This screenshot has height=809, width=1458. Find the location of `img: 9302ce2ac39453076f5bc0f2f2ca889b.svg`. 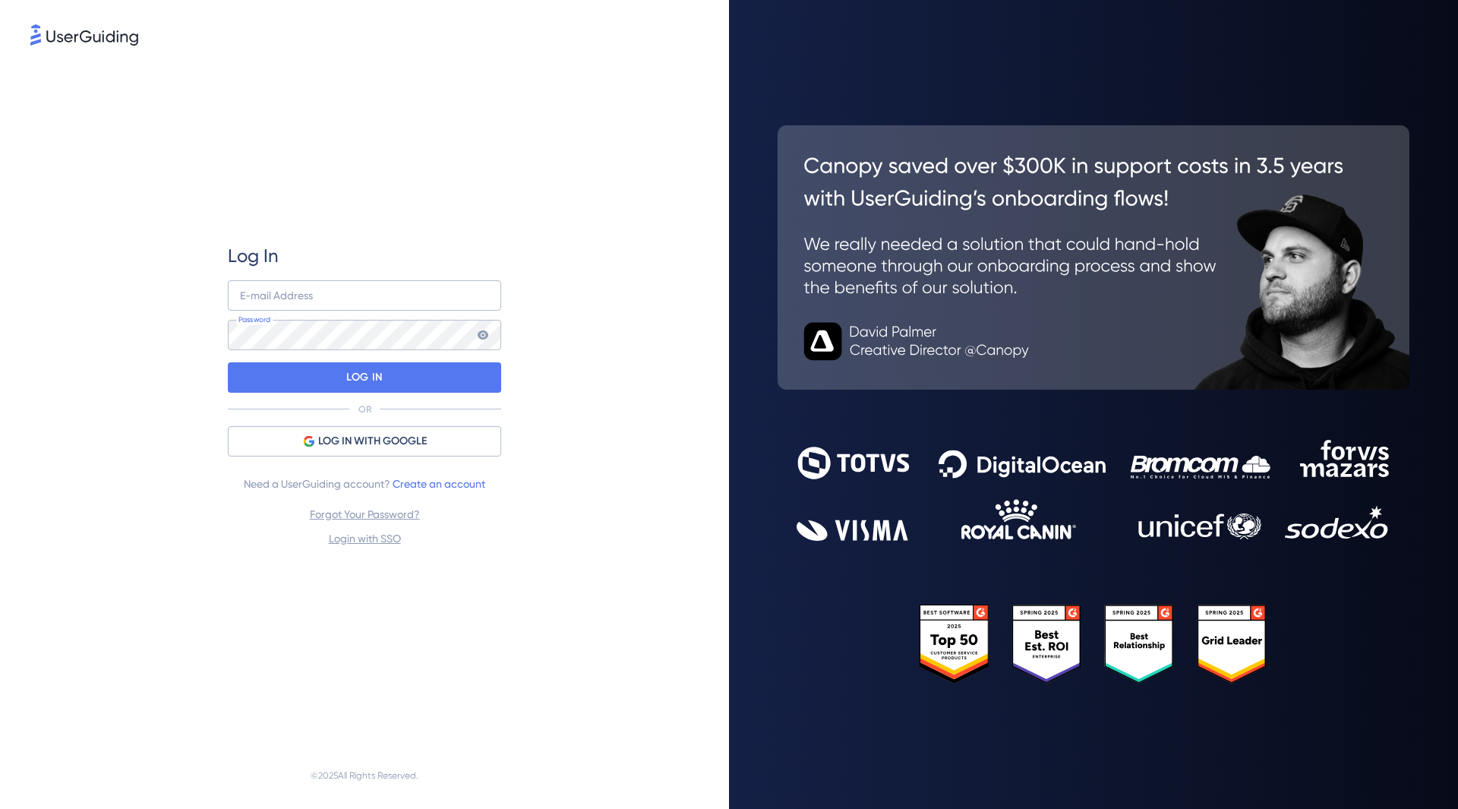

img: 9302ce2ac39453076f5bc0f2f2ca889b.svg is located at coordinates (1094, 490).